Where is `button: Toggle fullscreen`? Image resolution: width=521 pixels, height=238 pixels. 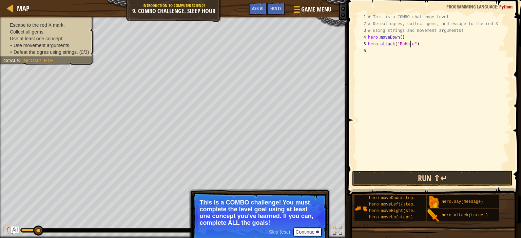
button: Toggle fullscreen is located at coordinates (337, 231).